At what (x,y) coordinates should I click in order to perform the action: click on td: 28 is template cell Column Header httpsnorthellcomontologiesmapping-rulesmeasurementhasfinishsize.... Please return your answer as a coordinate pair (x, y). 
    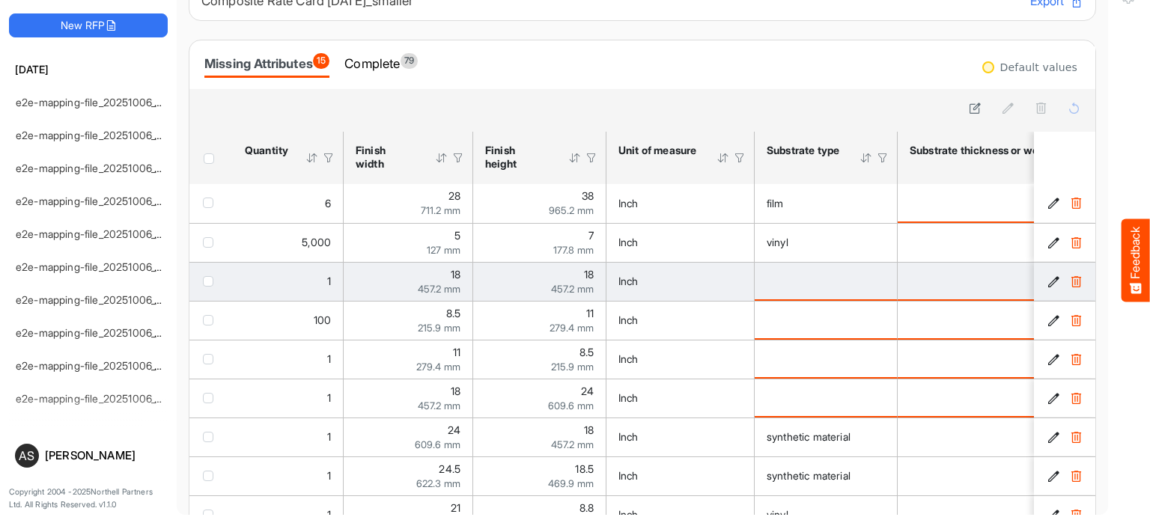
    Looking at the image, I should click on (408, 204).